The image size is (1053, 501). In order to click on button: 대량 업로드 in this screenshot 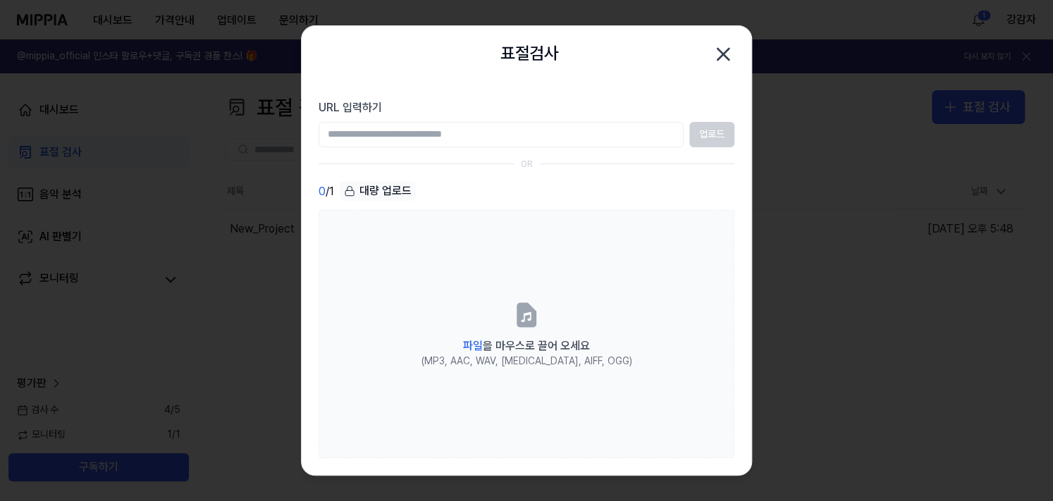, I will do `click(378, 191)`.